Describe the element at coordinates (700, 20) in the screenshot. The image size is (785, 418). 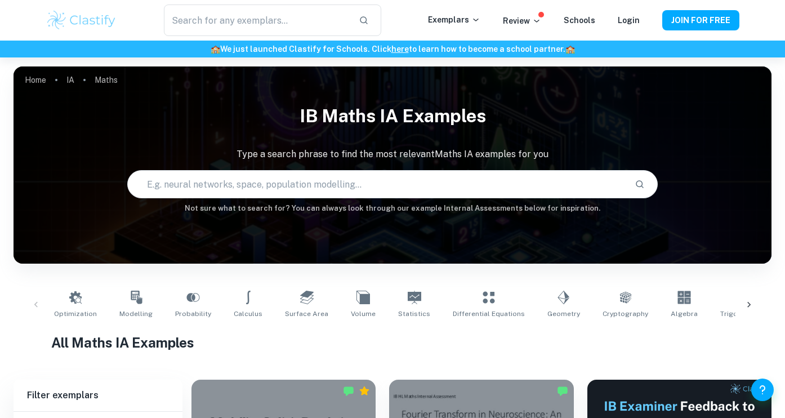
I see `button: JOIN FOR FREE` at that location.